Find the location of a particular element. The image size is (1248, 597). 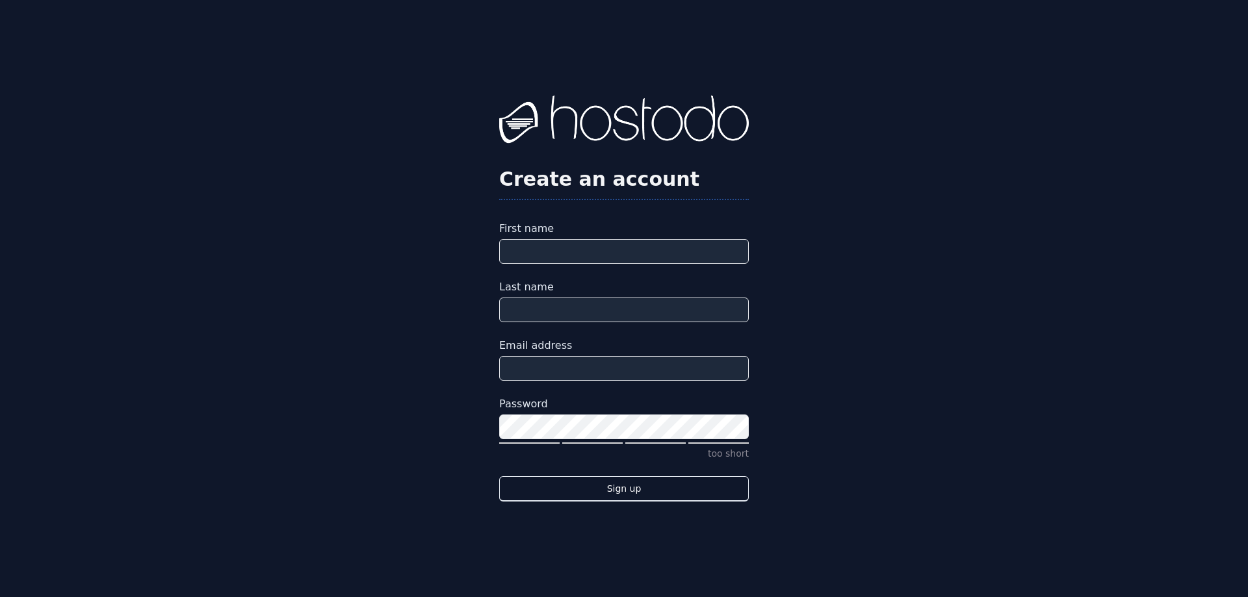

h2: Create an account is located at coordinates (624, 179).